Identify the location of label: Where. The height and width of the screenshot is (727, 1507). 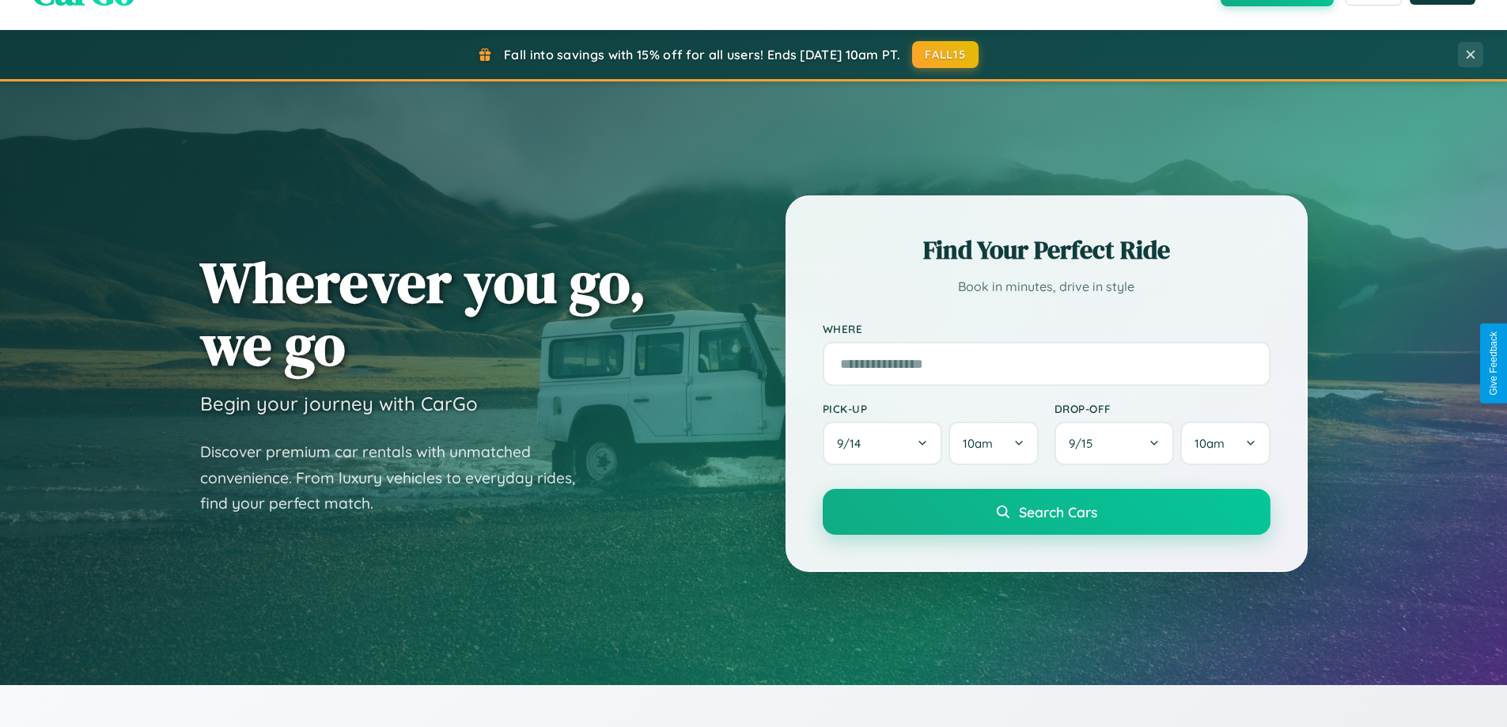
(1046, 328).